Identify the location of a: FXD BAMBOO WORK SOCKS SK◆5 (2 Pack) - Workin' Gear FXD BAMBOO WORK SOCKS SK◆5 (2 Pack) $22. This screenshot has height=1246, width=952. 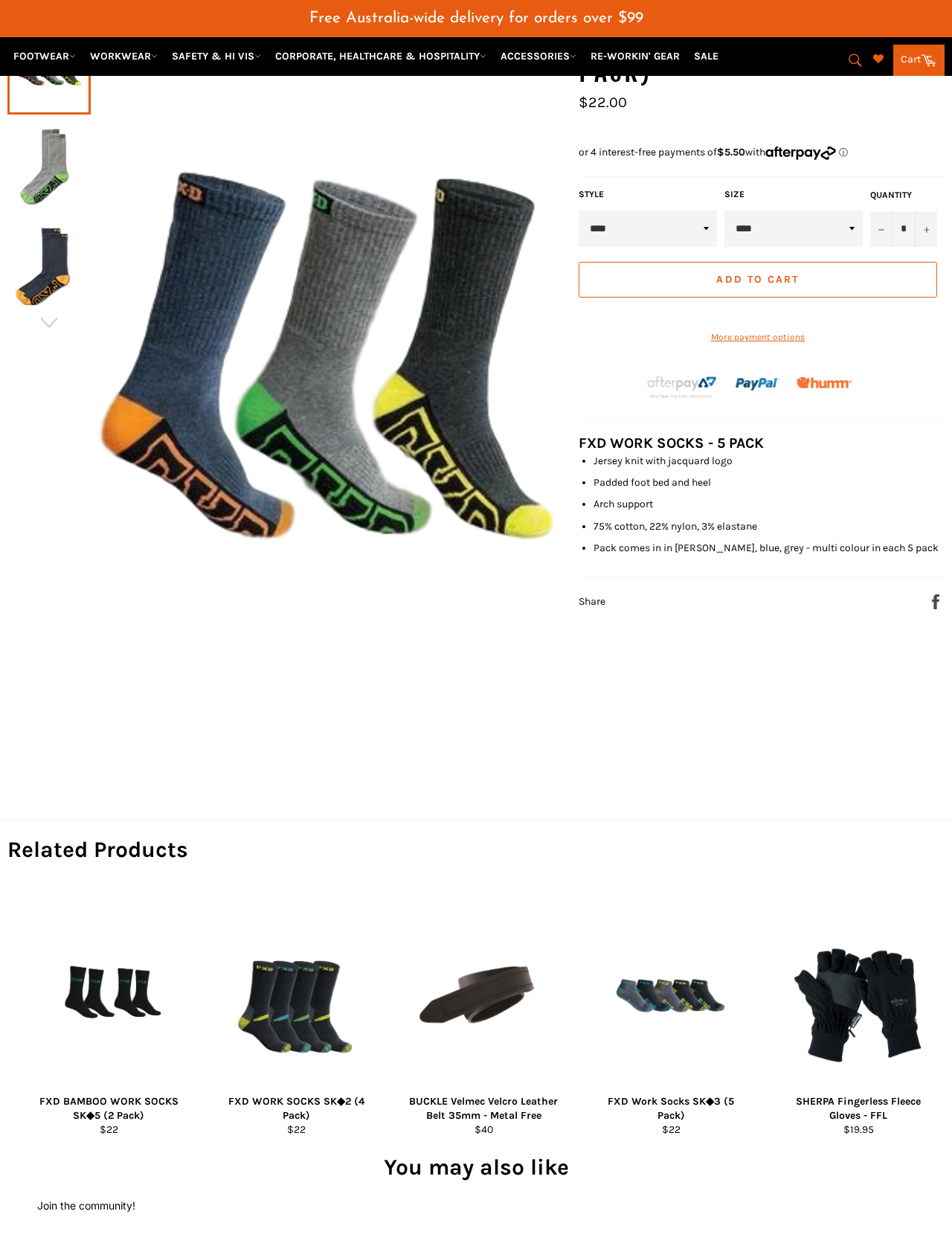
(109, 1024).